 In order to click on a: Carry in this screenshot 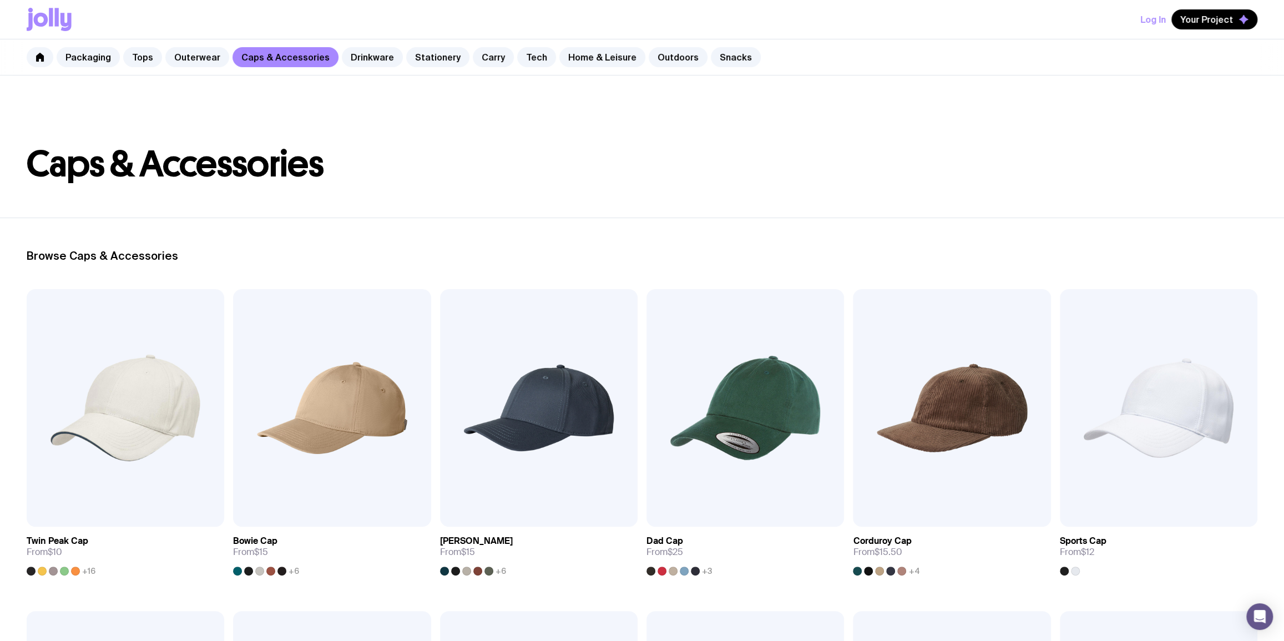, I will do `click(493, 57)`.